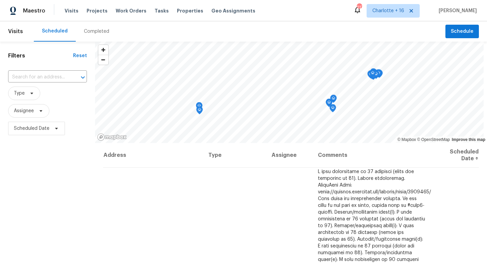  What do you see at coordinates (406, 140) in the screenshot?
I see `a: Mapbox` at bounding box center [406, 140].